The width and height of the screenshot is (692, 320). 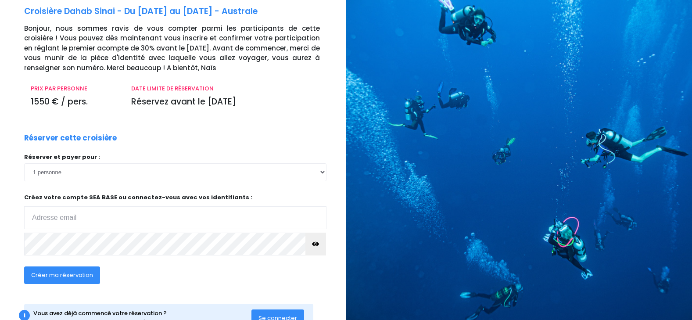 I want to click on p: Bonjour, nous sommes ravis de vous compter parmi les participants de cette croisière ! Vous pouve..., so click(x=182, y=48).